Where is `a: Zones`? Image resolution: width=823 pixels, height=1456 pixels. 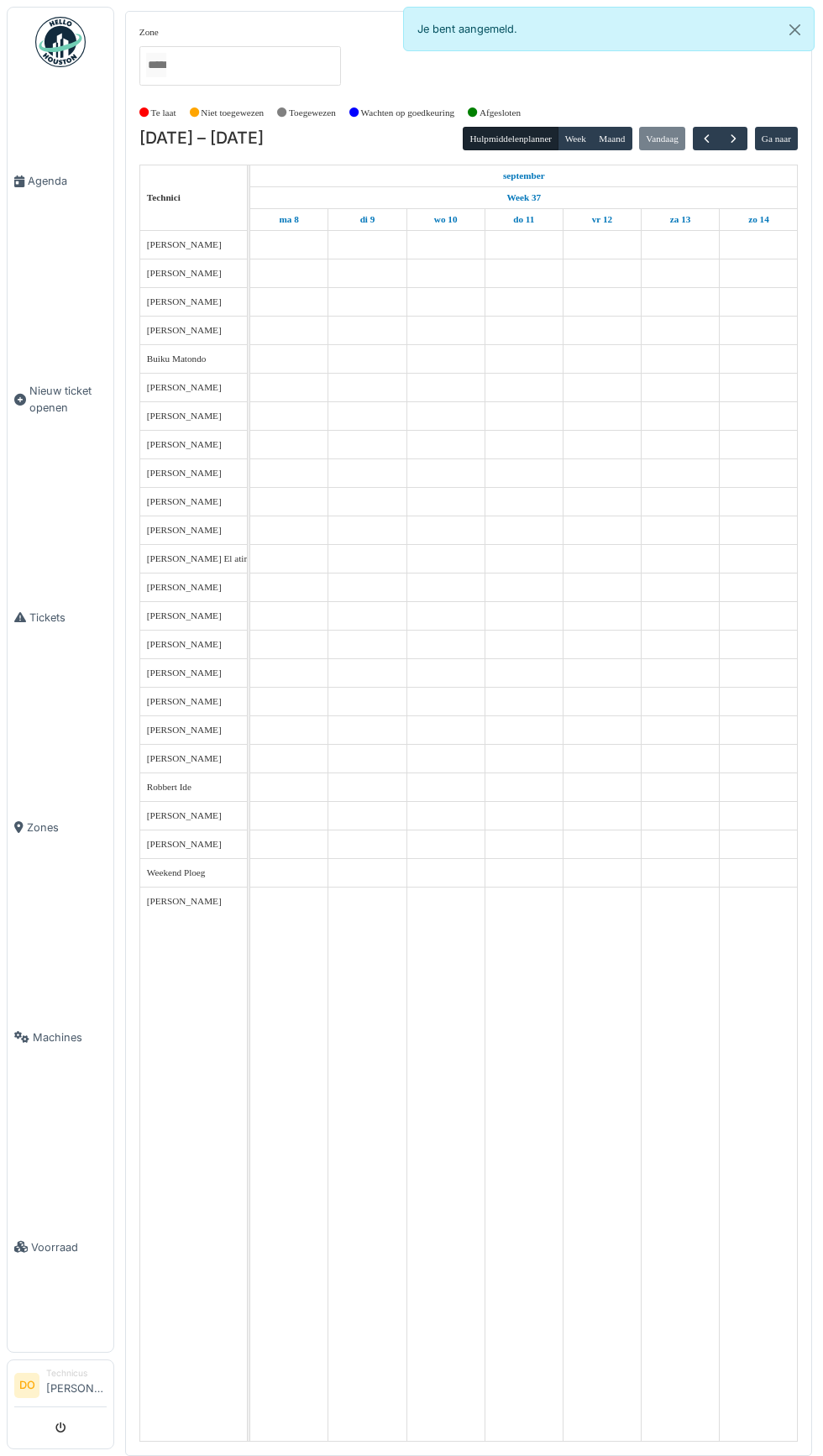
a: Zones is located at coordinates (60, 827).